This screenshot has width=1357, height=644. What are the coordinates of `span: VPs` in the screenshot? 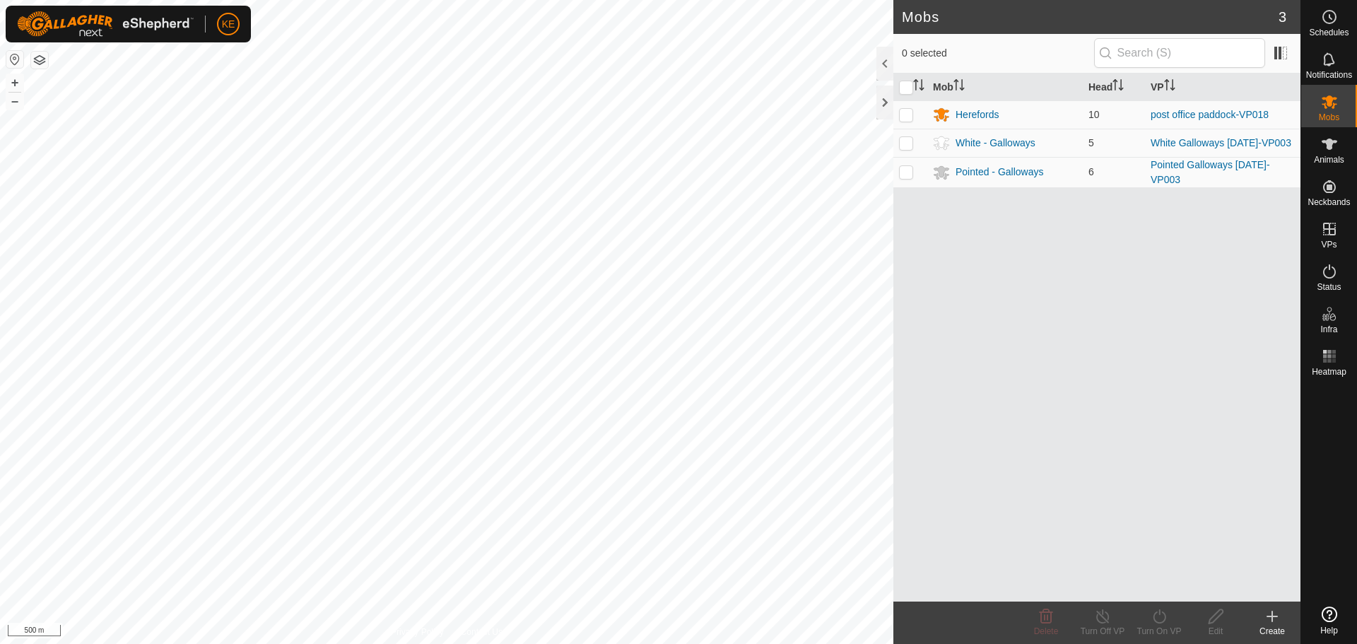 It's located at (1328, 244).